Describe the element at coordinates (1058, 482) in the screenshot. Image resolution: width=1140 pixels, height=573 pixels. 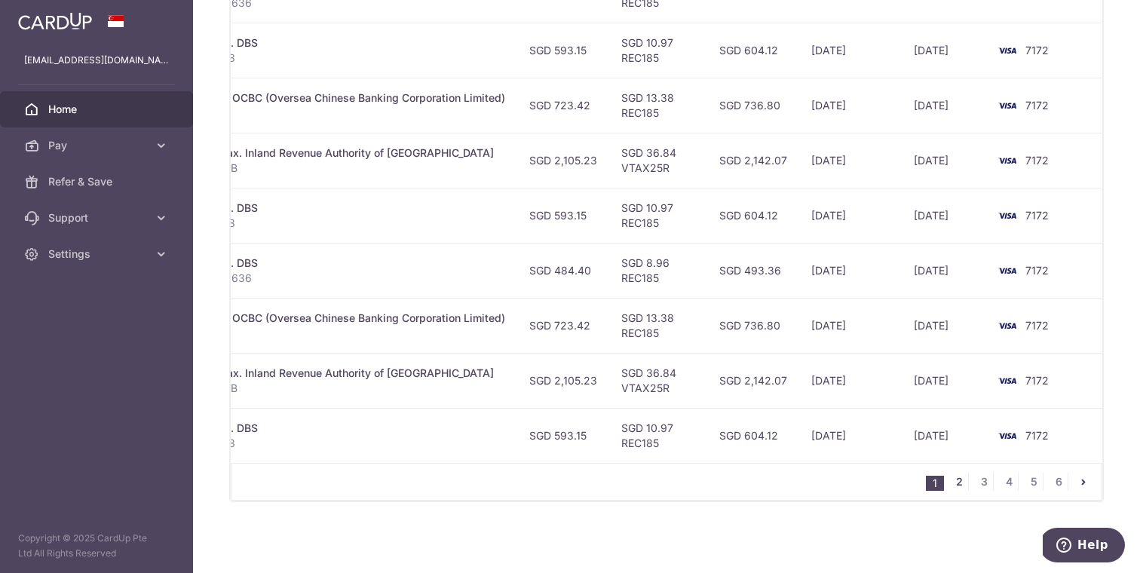
I see `a: 6` at that location.